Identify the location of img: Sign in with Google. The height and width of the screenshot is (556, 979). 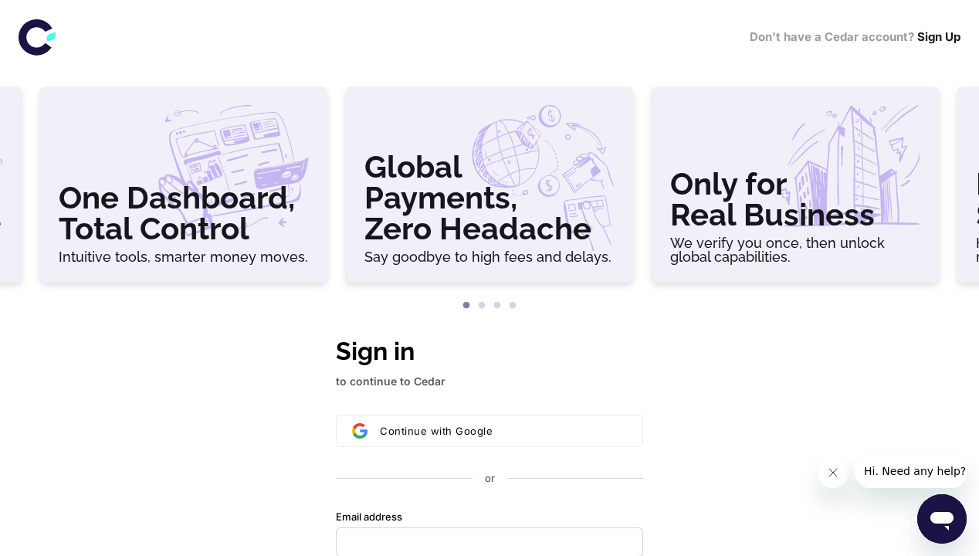
(360, 431).